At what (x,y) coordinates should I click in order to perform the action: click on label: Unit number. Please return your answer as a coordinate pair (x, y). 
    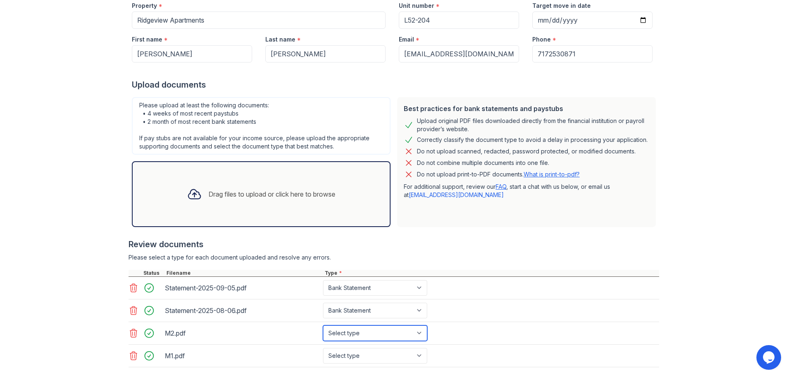
    Looking at the image, I should click on (416, 6).